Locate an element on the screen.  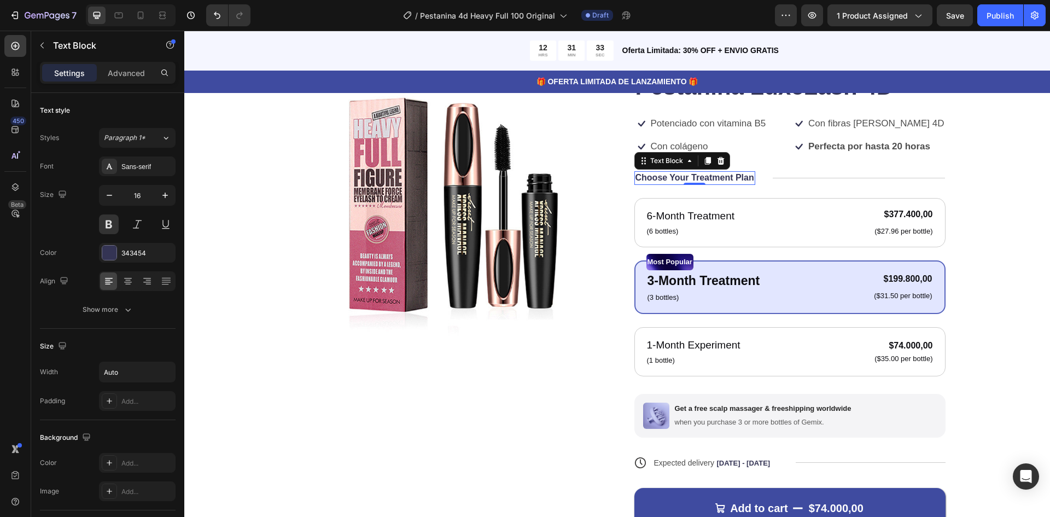
span: Draft is located at coordinates (600, 15).